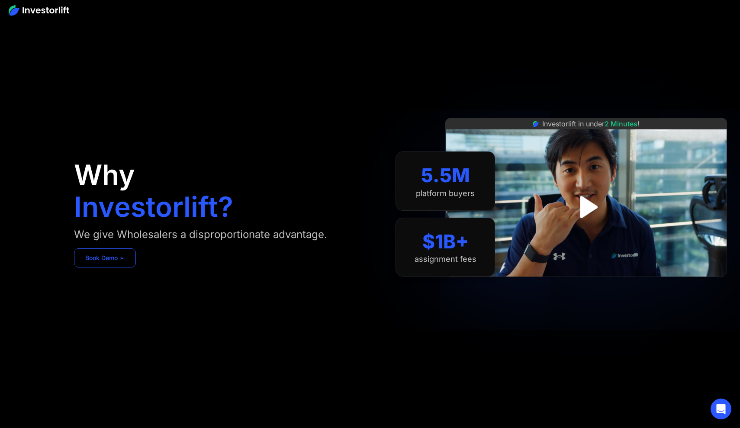 The image size is (740, 428). Describe the element at coordinates (586, 207) in the screenshot. I see `a: open lightbox` at that location.